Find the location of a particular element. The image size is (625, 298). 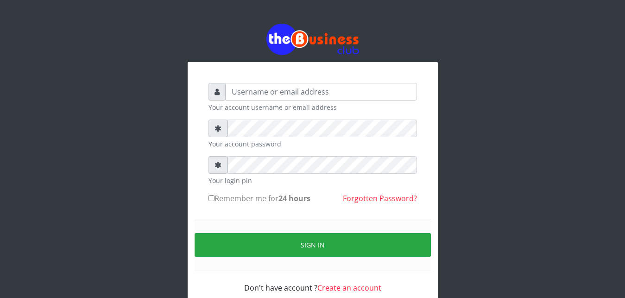

b: 24 hours is located at coordinates (294, 198).